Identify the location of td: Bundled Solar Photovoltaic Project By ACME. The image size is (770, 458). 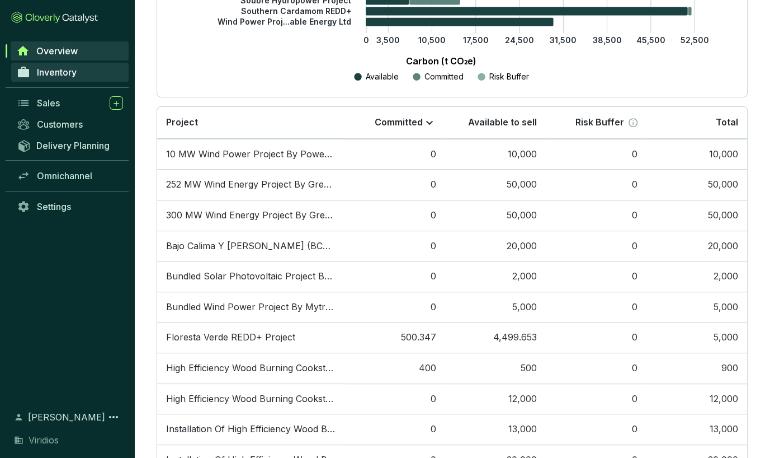
(251, 276).